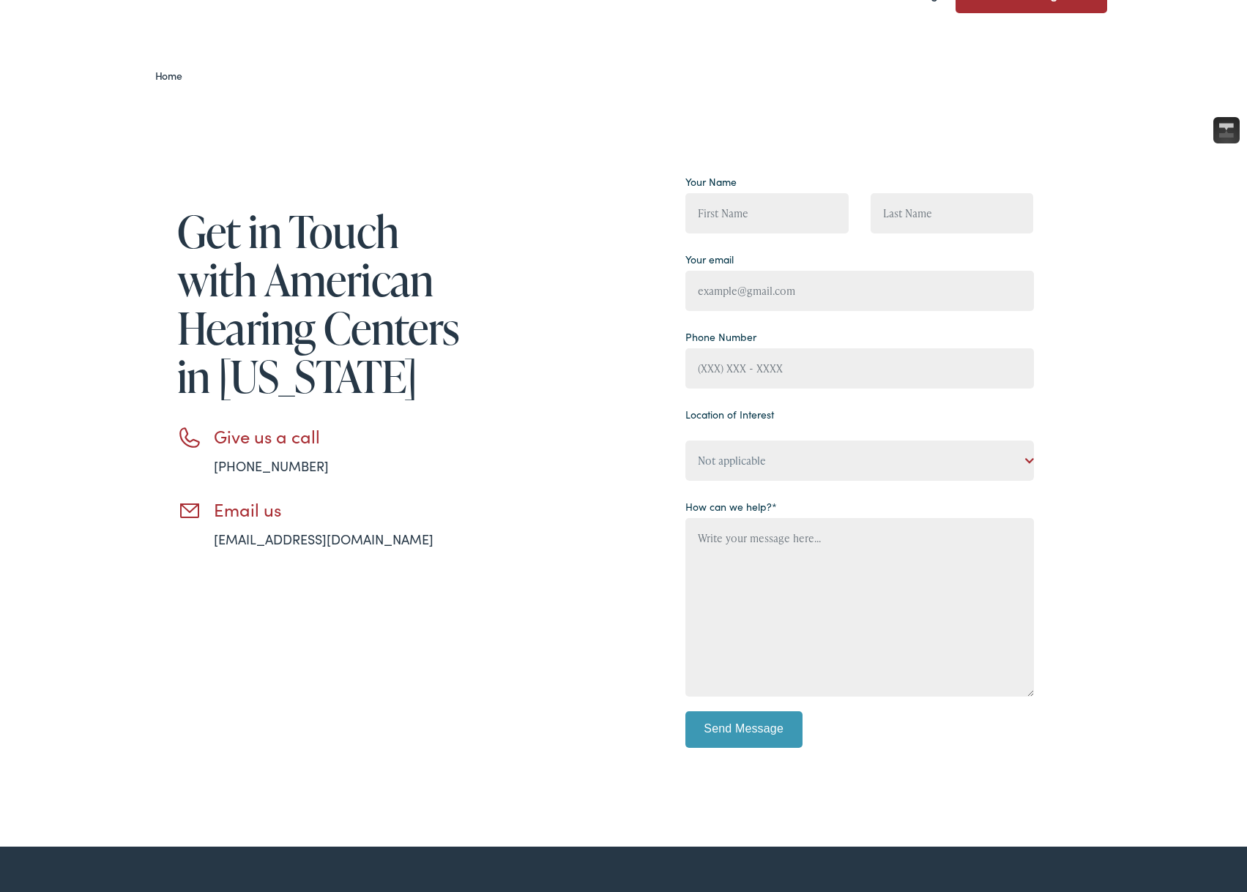 The image size is (1247, 892). Describe the element at coordinates (346, 436) in the screenshot. I see `h3: Give us a call` at that location.